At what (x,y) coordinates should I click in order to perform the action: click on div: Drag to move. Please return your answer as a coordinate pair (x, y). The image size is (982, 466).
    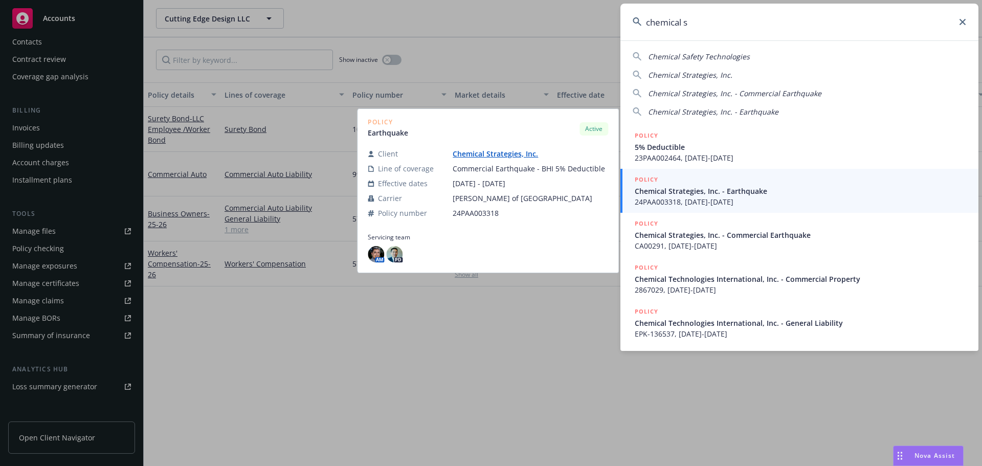
    Looking at the image, I should click on (900, 456).